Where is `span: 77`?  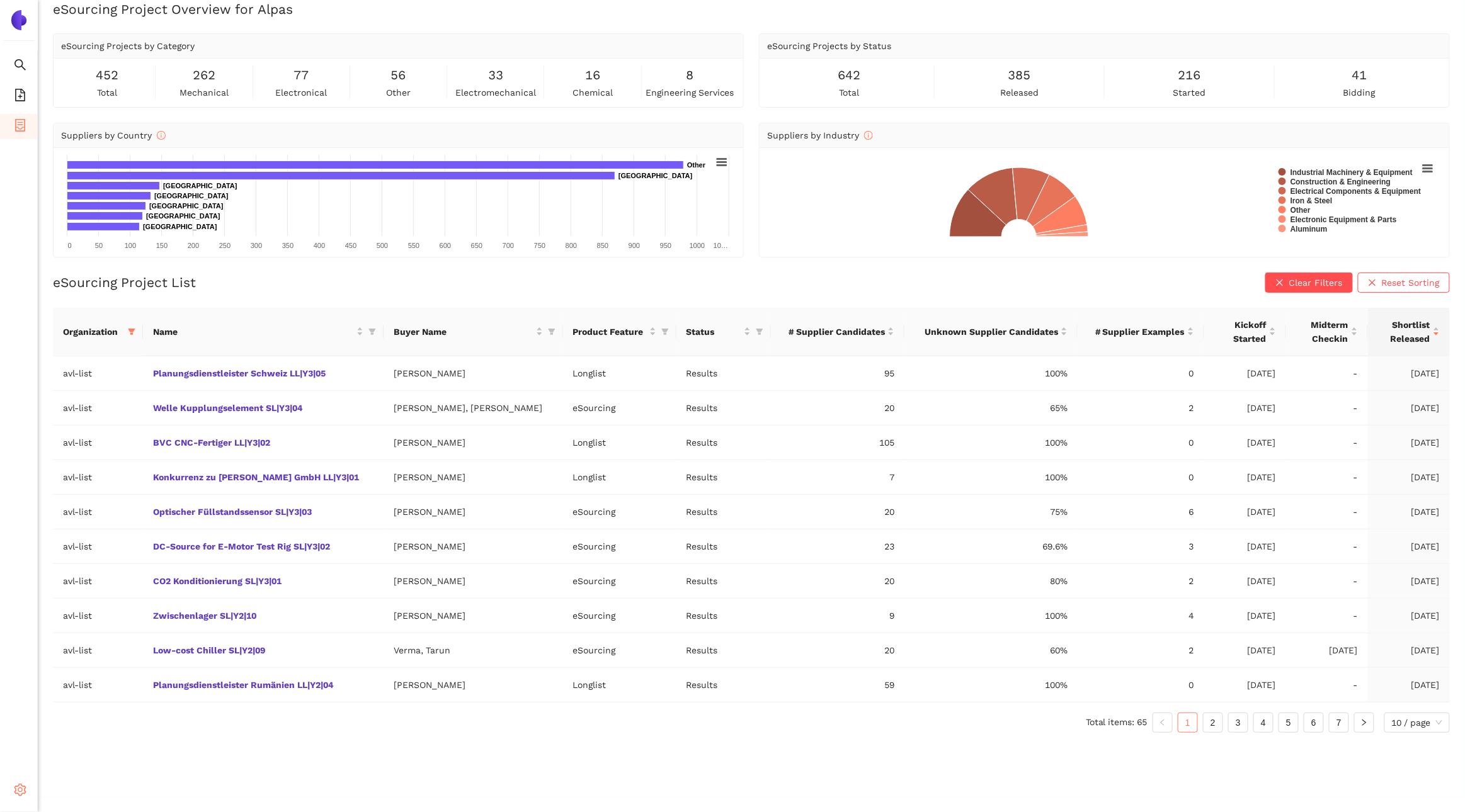 span: 77 is located at coordinates (301, 75).